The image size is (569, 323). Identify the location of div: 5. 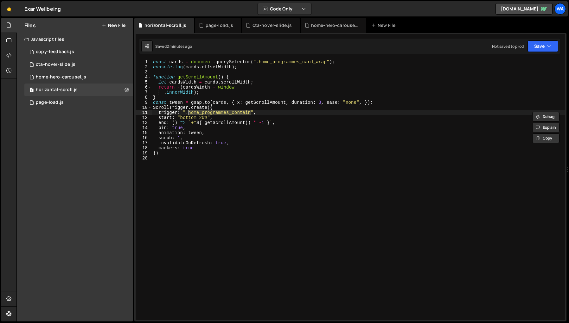
(143, 82).